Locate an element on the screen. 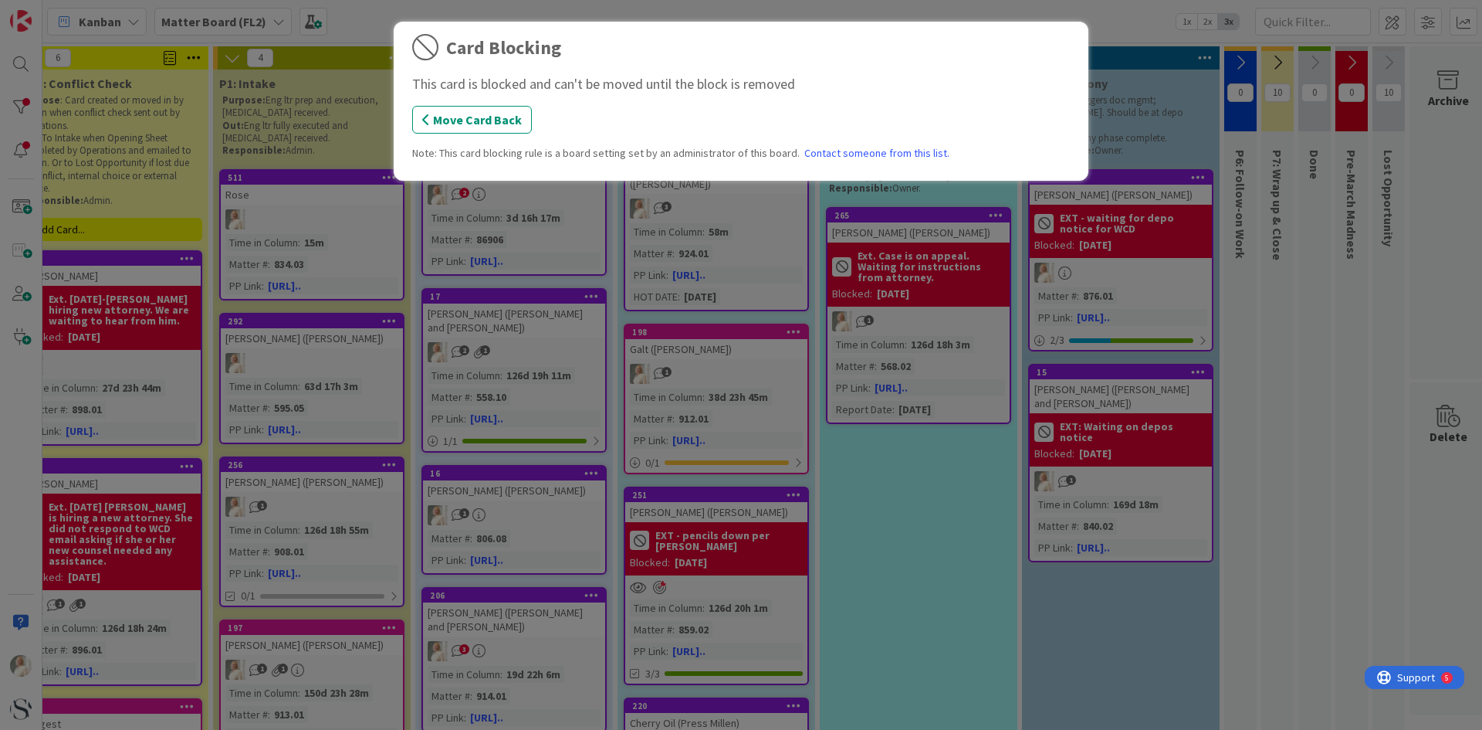  div: This card is blocked and can't be moved until the block is removed is located at coordinates (741, 83).